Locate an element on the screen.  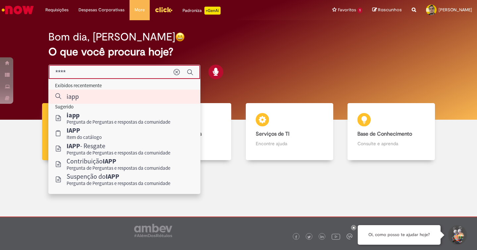
img: logo_footer_facebook.png is located at coordinates (296, 237).